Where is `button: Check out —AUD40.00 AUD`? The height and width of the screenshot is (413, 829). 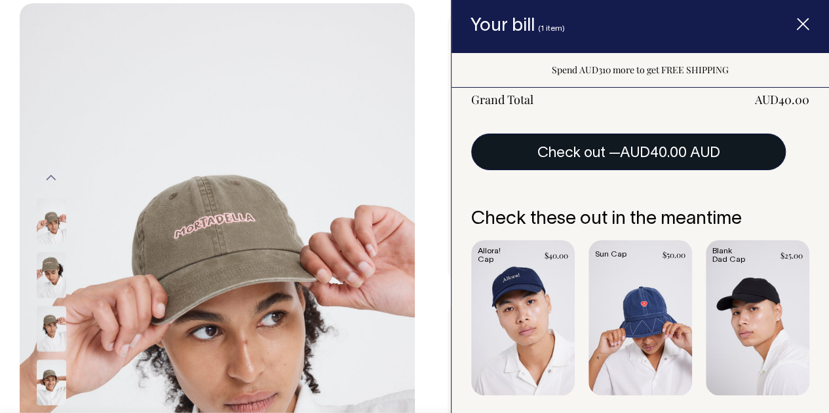 button: Check out —AUD40.00 AUD is located at coordinates (628, 152).